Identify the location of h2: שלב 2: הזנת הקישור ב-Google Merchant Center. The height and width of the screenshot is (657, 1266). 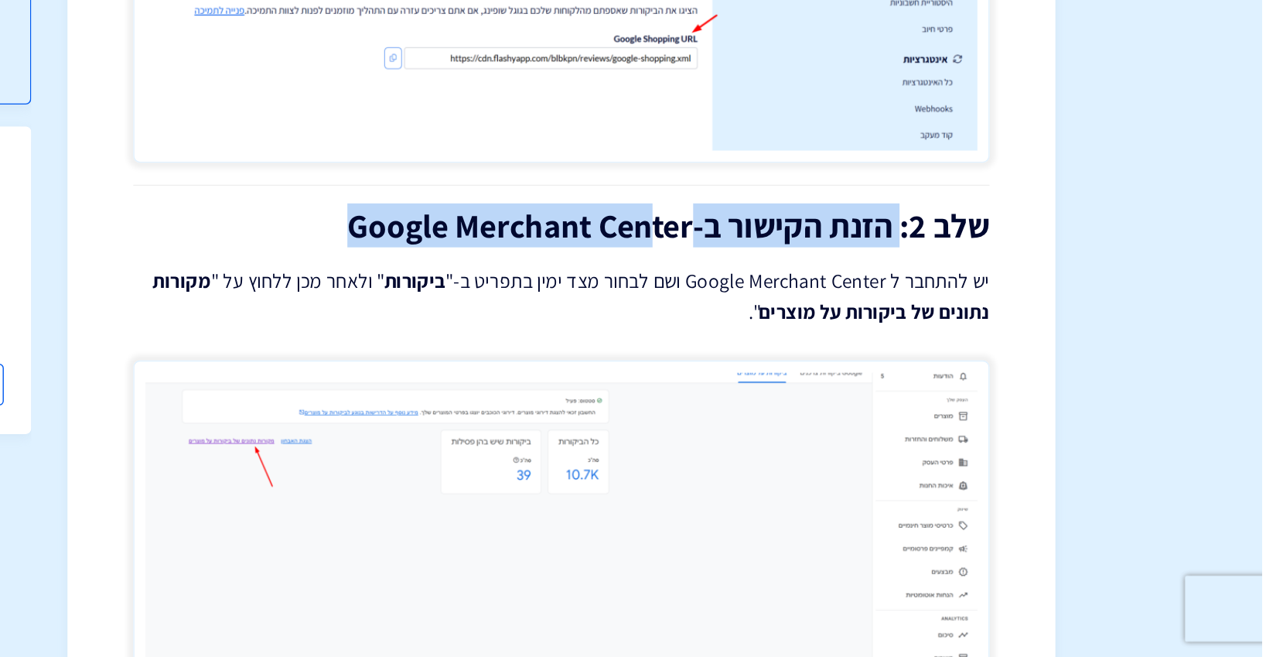
(773, 353).